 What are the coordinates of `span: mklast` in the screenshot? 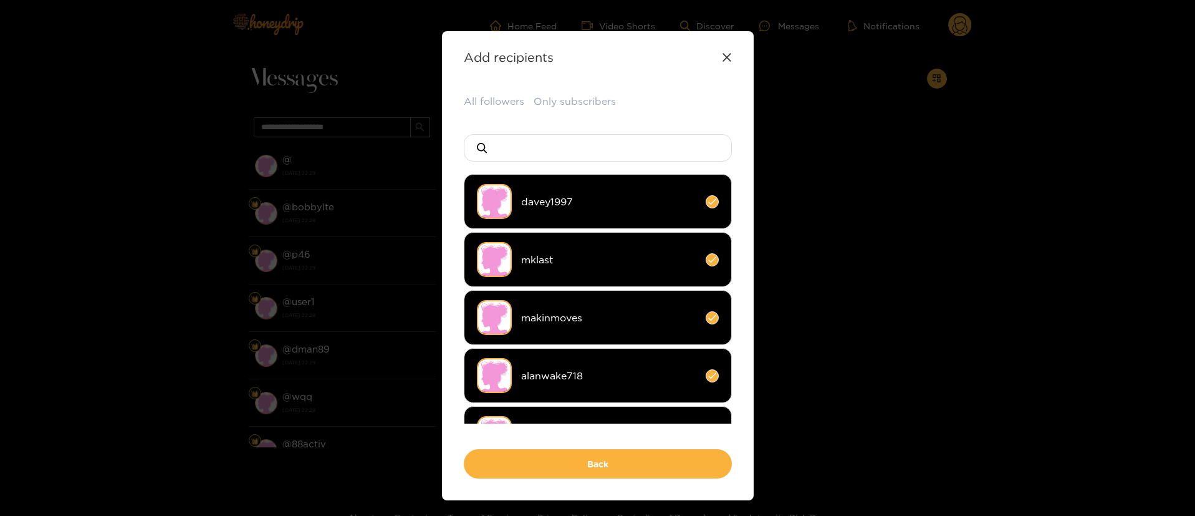 It's located at (609, 259).